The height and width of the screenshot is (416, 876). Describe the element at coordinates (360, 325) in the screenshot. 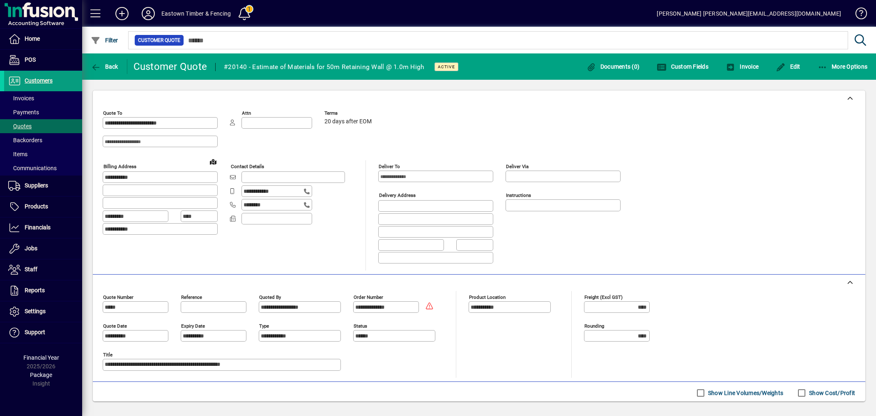

I see `mat-label: Status` at that location.